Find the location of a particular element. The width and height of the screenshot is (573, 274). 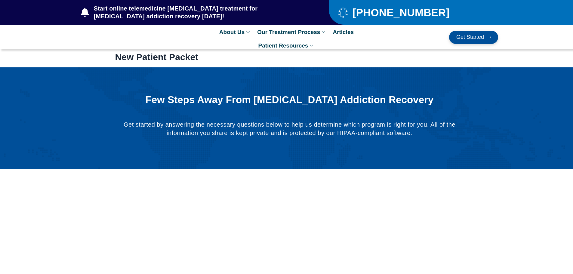

h1: New Patient Packet is located at coordinates (287, 57).